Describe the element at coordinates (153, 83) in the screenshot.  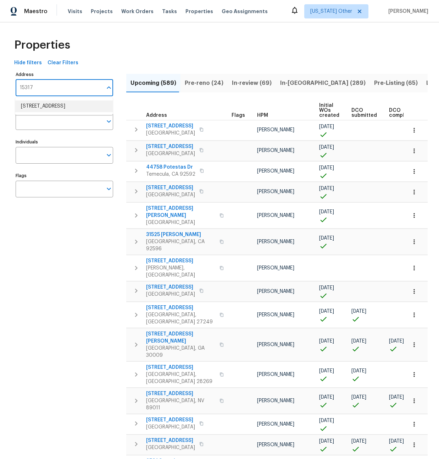
I see `span: Upcoming (589)` at that location.